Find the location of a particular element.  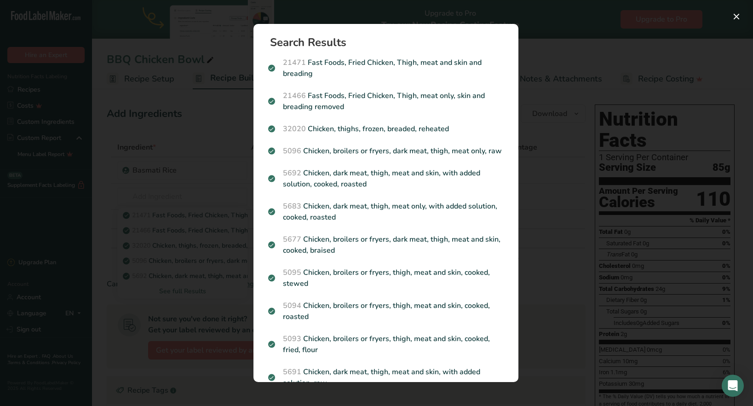

p: Chicken, dark meat, thigh, meat and skin, with added solution, raw is located at coordinates (386, 377).